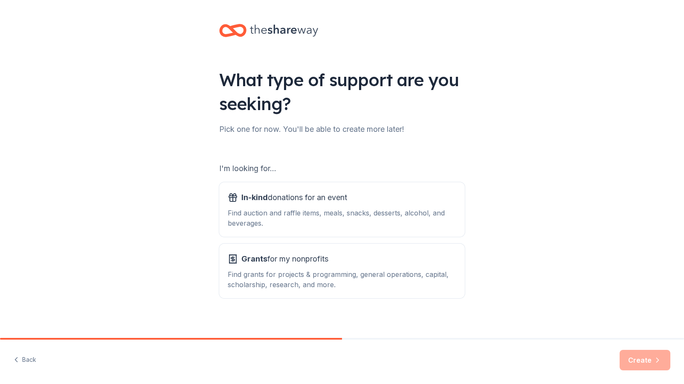 The image size is (684, 384). What do you see at coordinates (25, 360) in the screenshot?
I see `button: Back` at bounding box center [25, 360].